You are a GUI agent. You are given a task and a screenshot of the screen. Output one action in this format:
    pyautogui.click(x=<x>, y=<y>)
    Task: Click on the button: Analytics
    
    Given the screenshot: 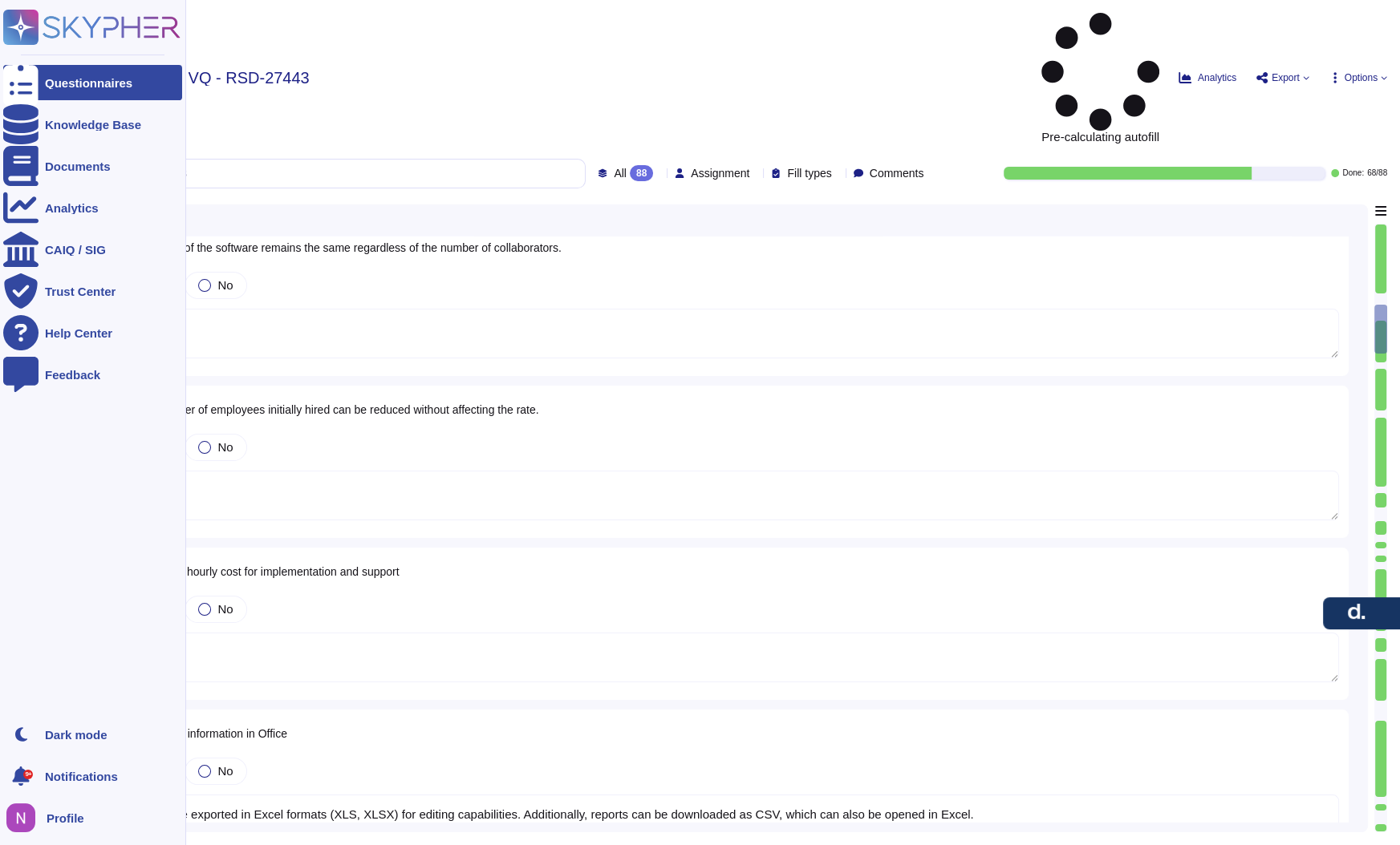 What is the action you would take?
    pyautogui.click(x=1208, y=78)
    